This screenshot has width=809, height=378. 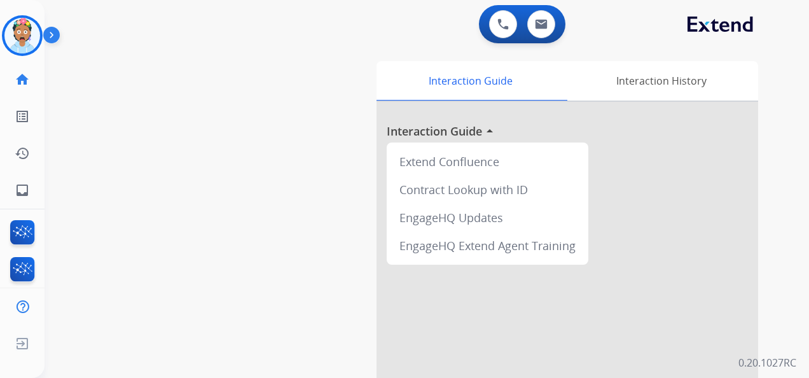 What do you see at coordinates (767, 362) in the screenshot?
I see `p: 0.20.1027RC` at bounding box center [767, 362].